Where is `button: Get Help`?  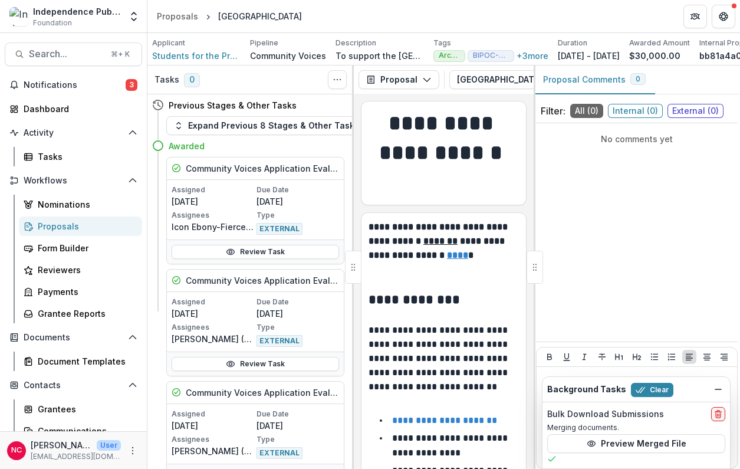 button: Get Help is located at coordinates (724, 17).